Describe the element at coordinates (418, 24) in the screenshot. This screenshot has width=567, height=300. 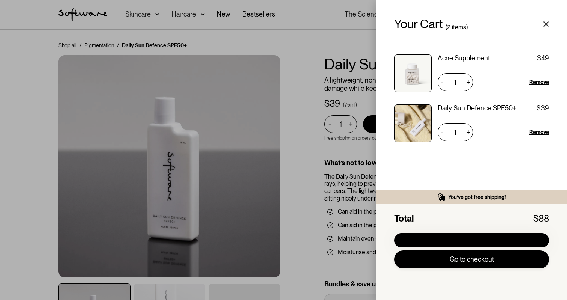
I see `h4: Your Cart` at that location.